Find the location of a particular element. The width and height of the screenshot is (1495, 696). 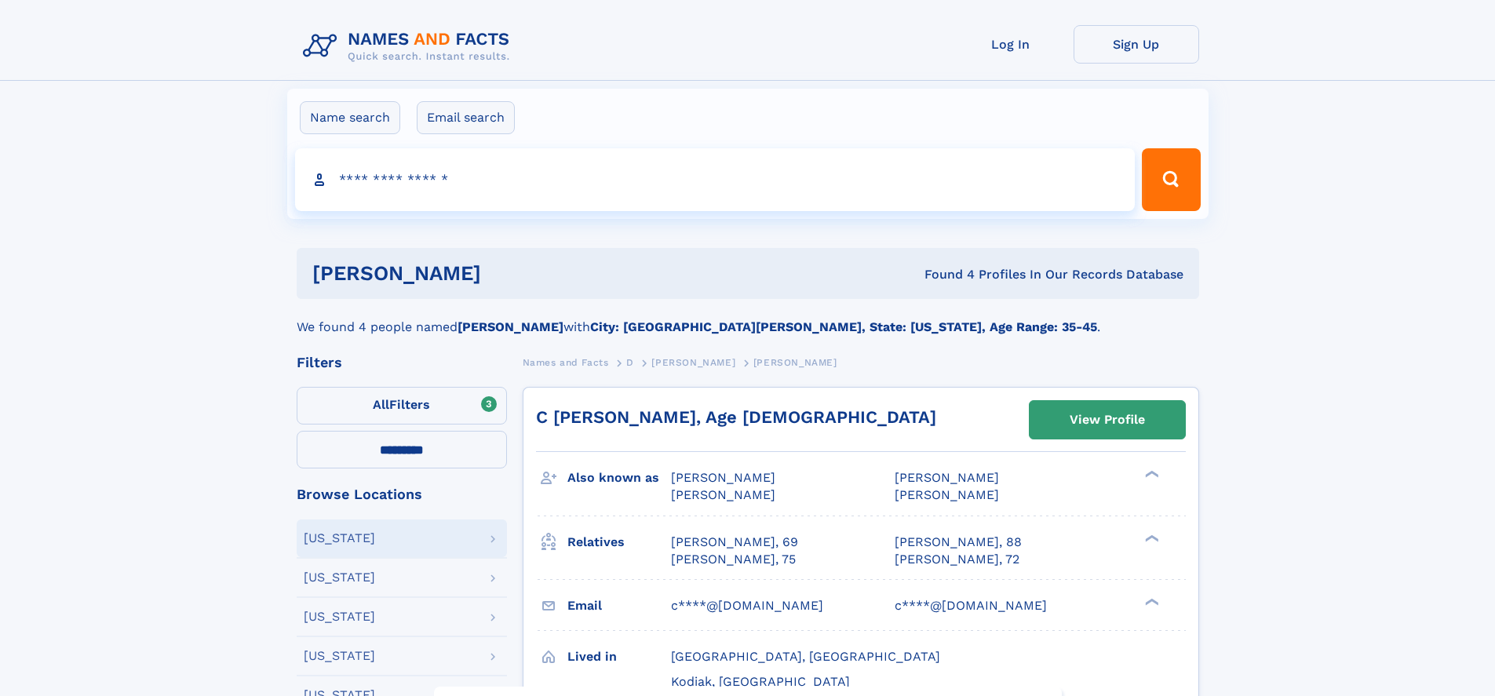

div: Browse Locations is located at coordinates (402, 495).